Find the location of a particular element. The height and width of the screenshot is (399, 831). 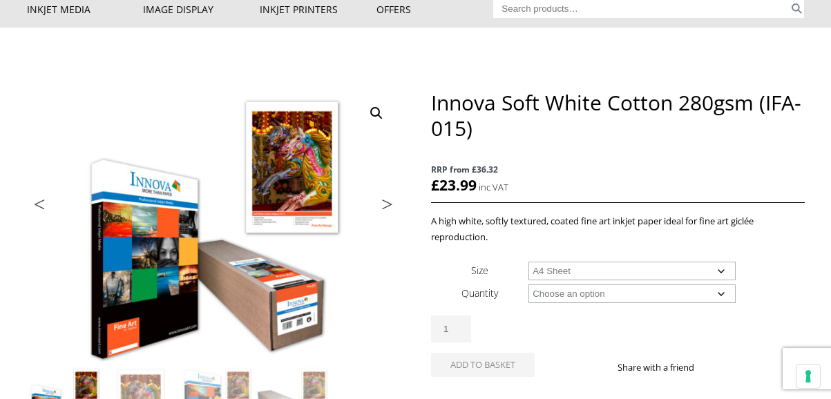

span: RRP from £36.32 is located at coordinates (617, 169).